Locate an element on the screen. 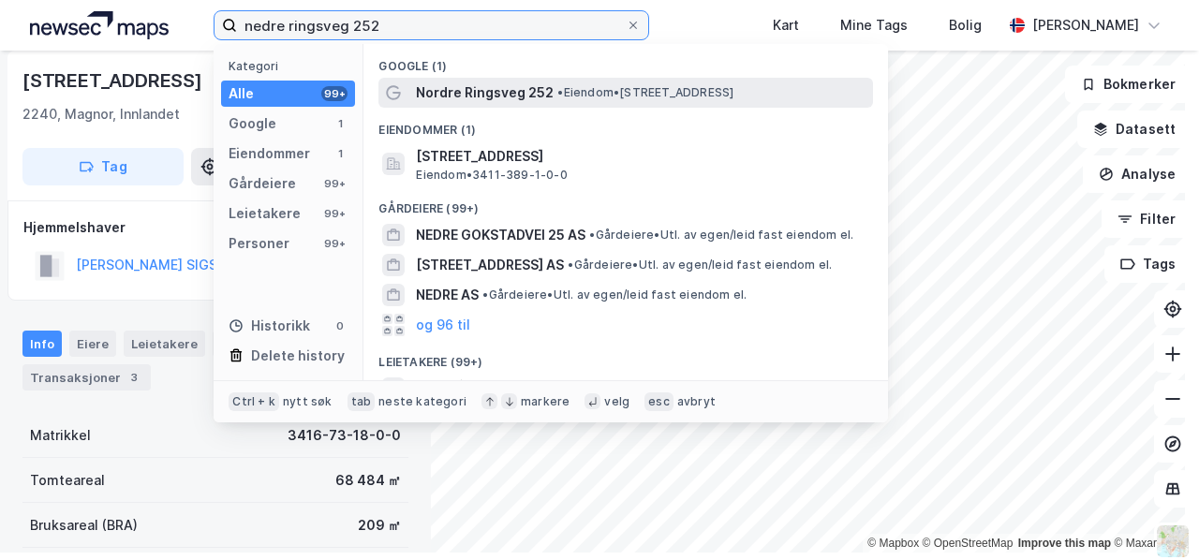 The width and height of the screenshot is (1199, 560). div: 3 is located at coordinates (134, 378).